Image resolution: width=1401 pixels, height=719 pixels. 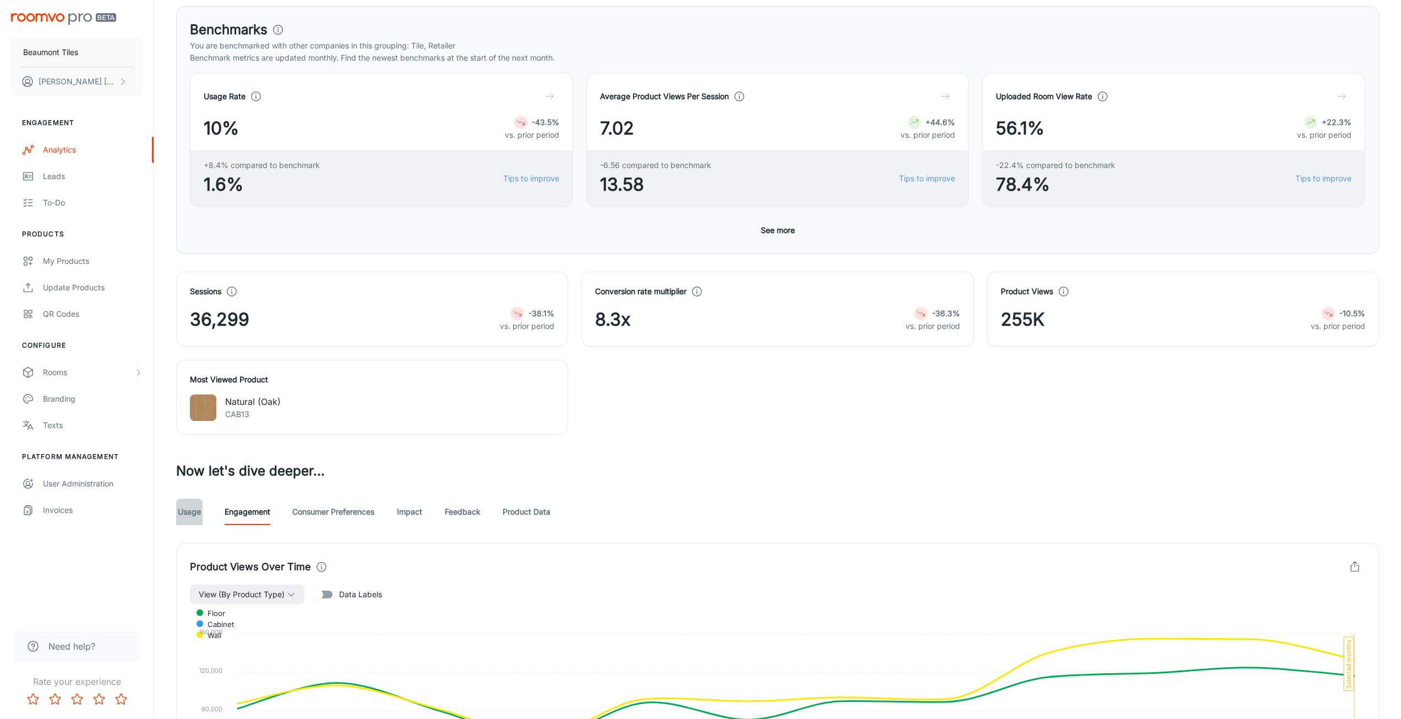 I want to click on button: Rate 3 star, so click(x=77, y=699).